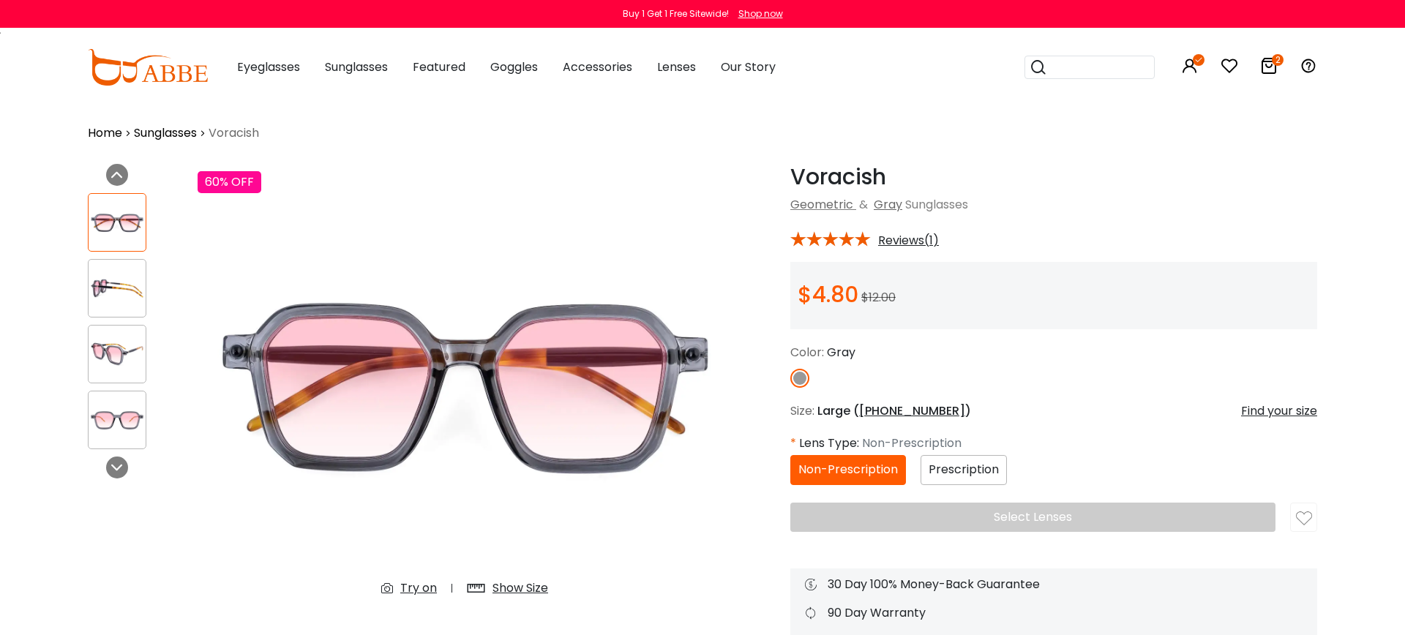  What do you see at coordinates (888, 204) in the screenshot?
I see `a: Gray` at bounding box center [888, 204].